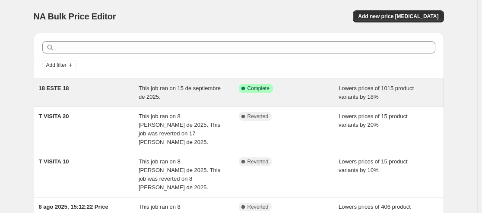 The image size is (482, 213). Describe the element at coordinates (54, 116) in the screenshot. I see `span: T VISITA 20` at that location.